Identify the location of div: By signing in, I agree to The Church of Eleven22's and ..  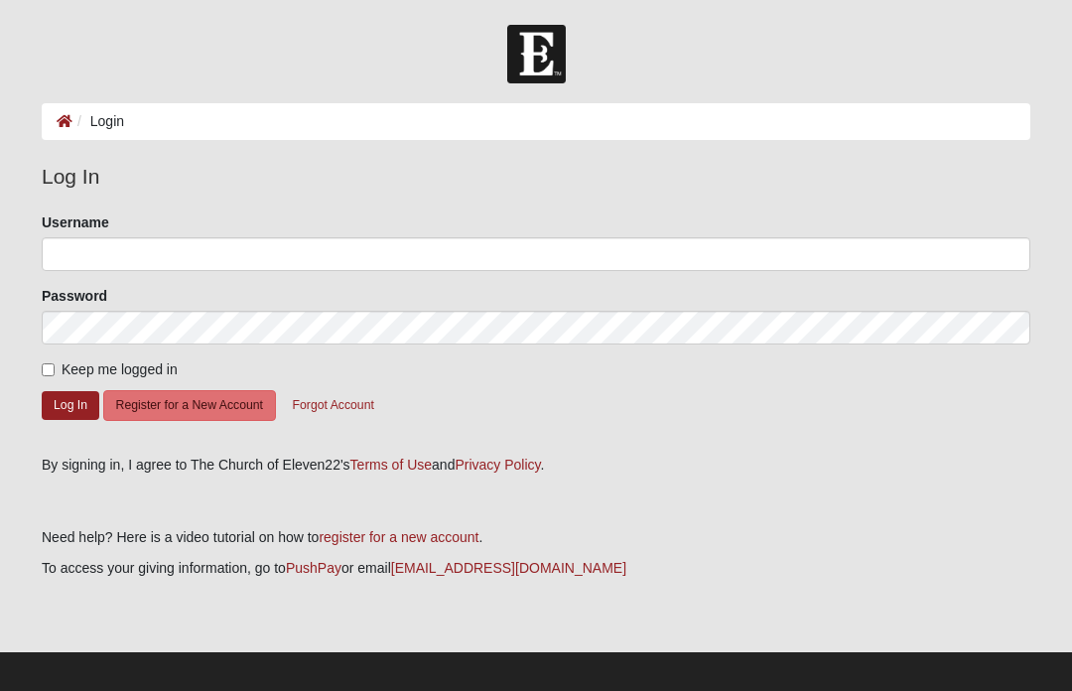
(536, 464).